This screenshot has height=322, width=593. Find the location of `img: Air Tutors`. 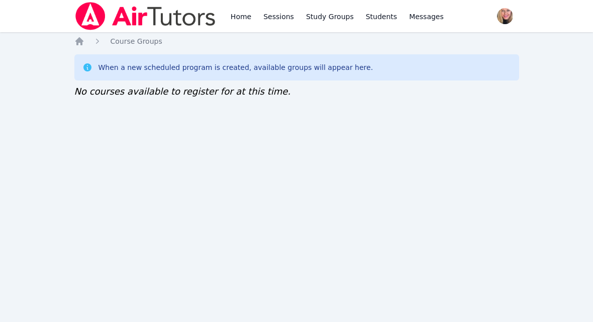

img: Air Tutors is located at coordinates (145, 16).